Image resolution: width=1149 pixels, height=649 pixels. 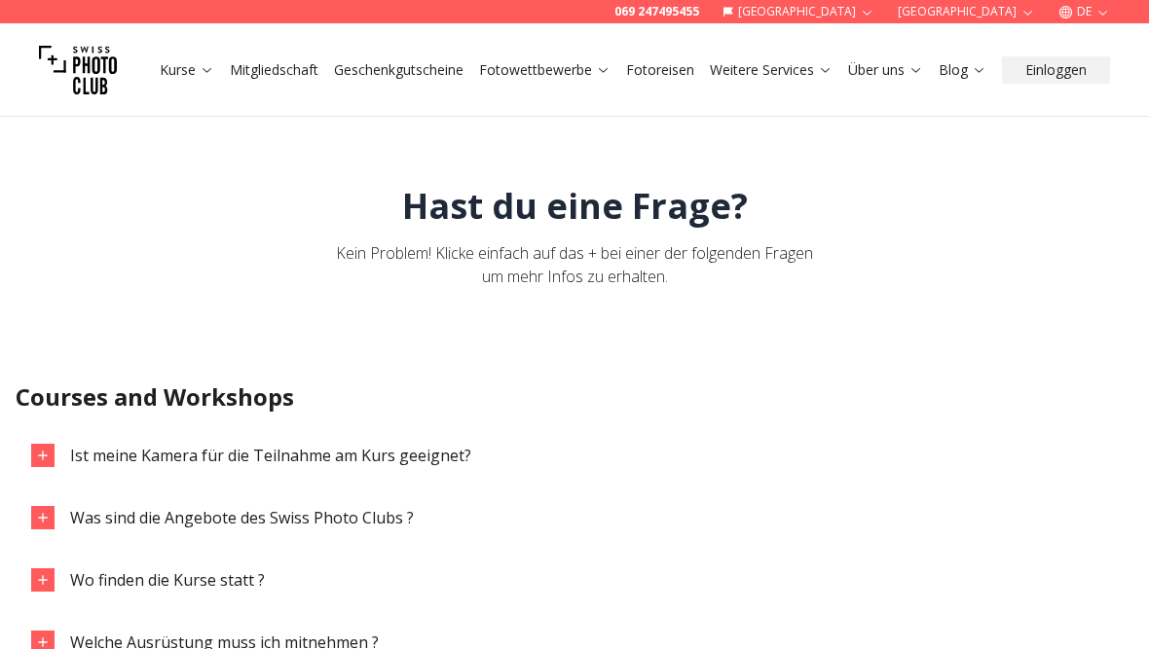 I want to click on button: Fotoreisen, so click(x=660, y=70).